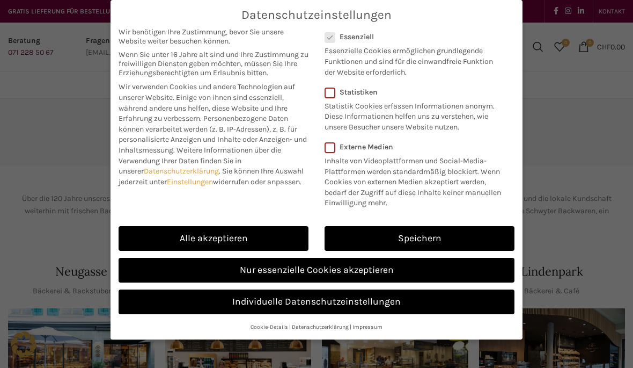 Image resolution: width=633 pixels, height=368 pixels. I want to click on p: Statistik Cookies erfassen Informationen anonym. Diese Informationen helfen uns zu verstehen, wie..., so click(413, 114).